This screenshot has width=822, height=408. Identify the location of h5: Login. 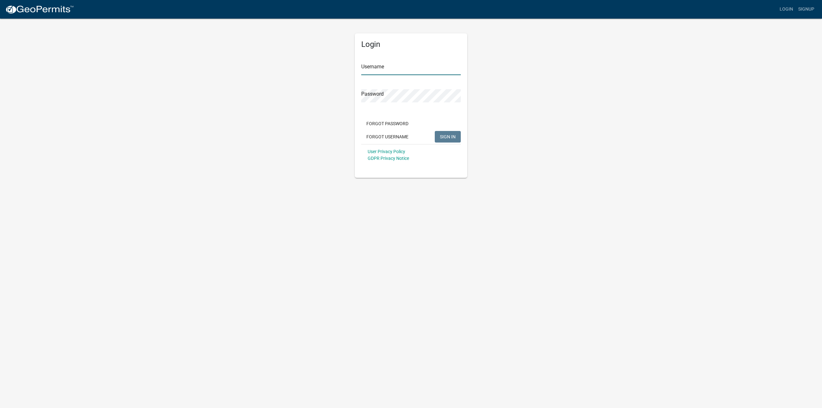
(411, 44).